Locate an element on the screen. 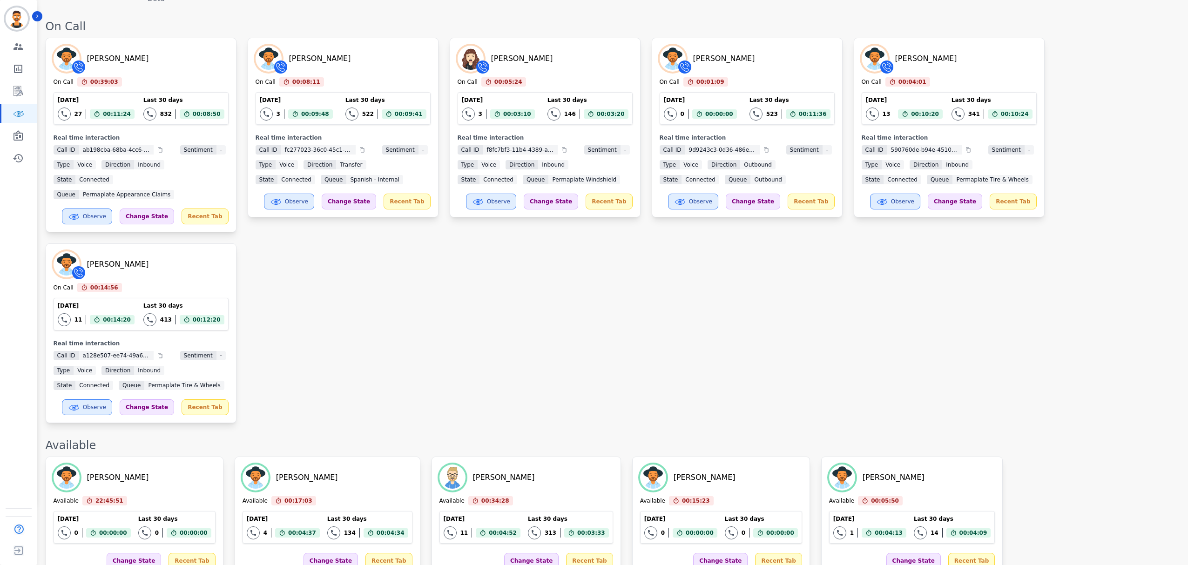  span: 00:34:28 is located at coordinates (495, 501).